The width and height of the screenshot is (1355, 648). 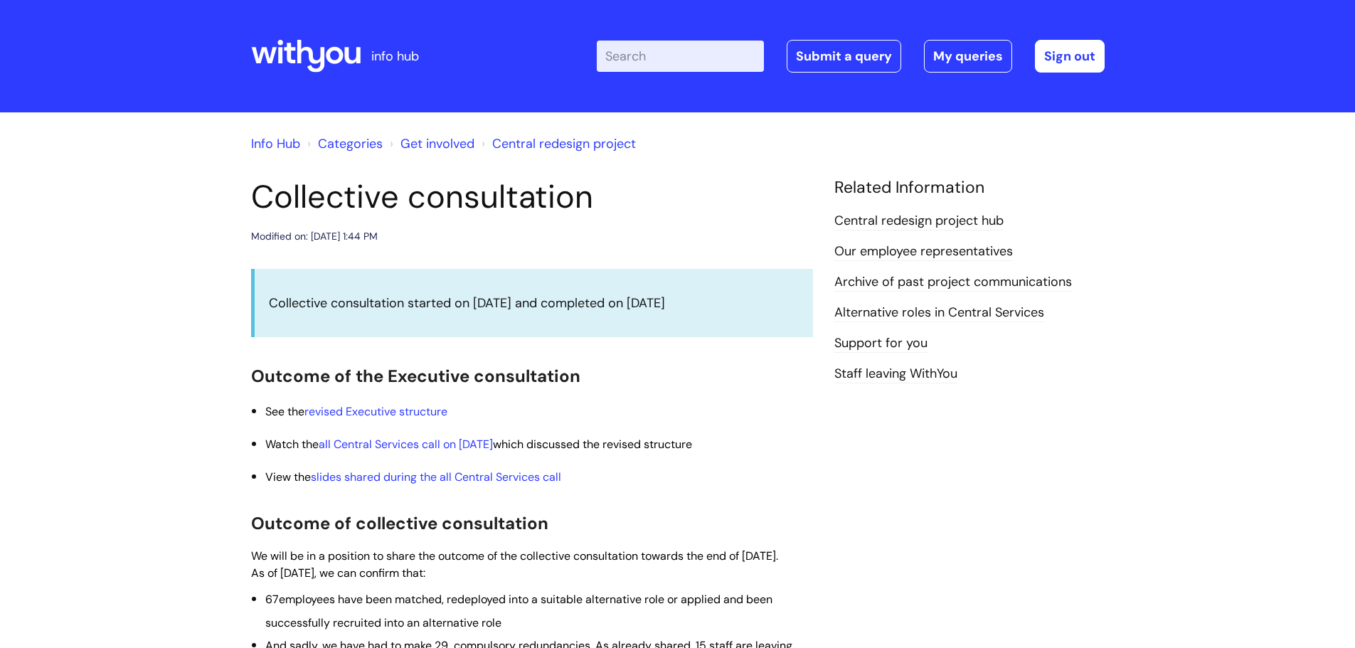 I want to click on a: Get involved, so click(x=437, y=144).